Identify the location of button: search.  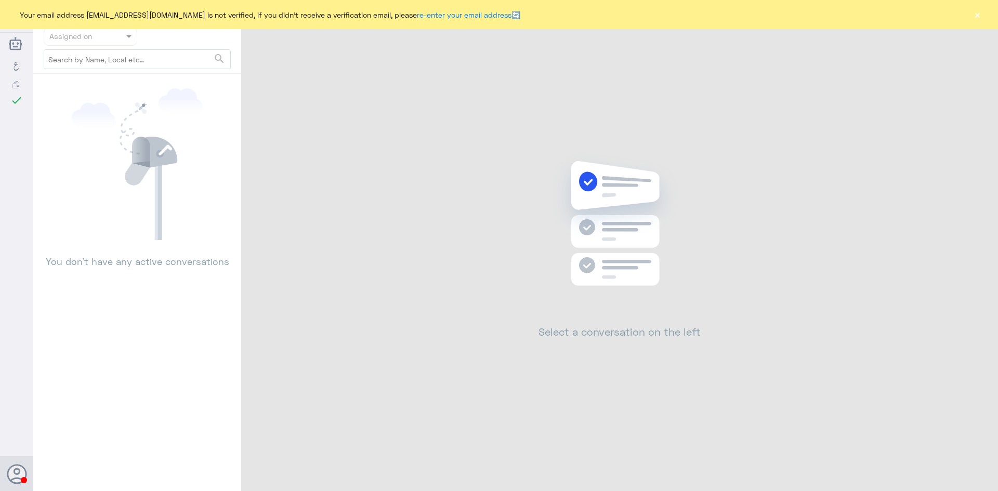
(219, 59).